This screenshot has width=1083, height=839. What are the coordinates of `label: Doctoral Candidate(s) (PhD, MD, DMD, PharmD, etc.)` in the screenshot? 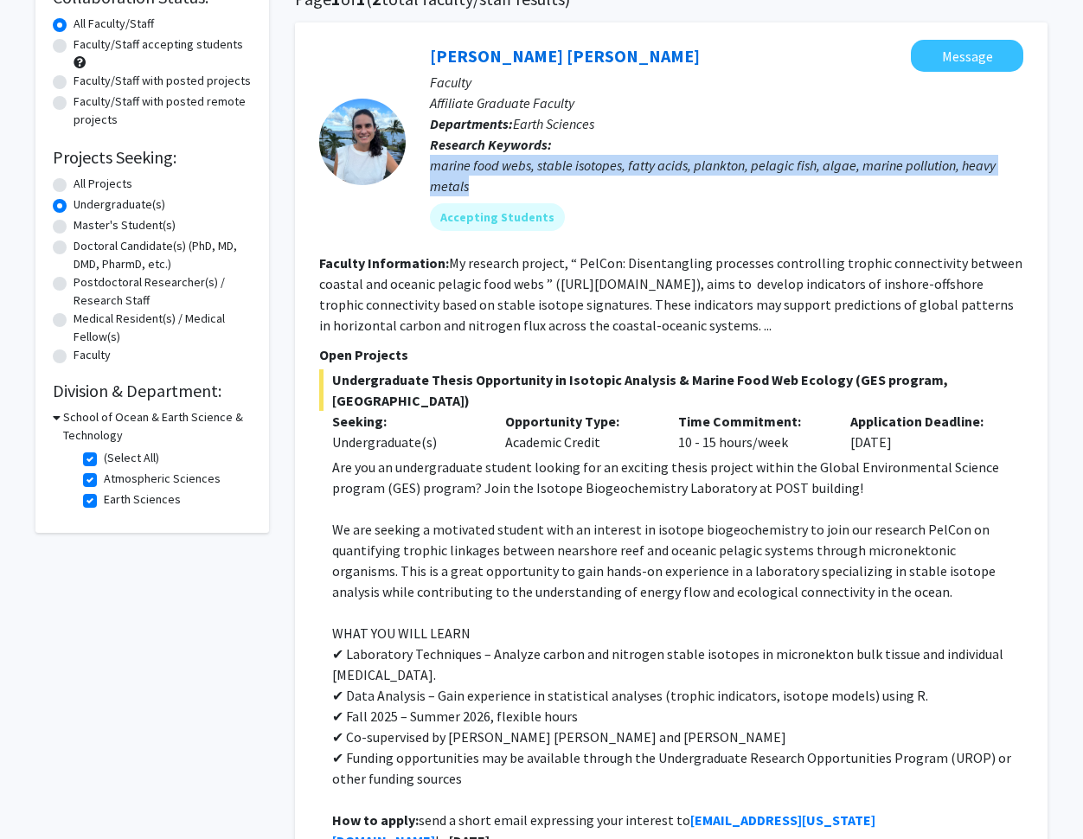 It's located at (163, 255).